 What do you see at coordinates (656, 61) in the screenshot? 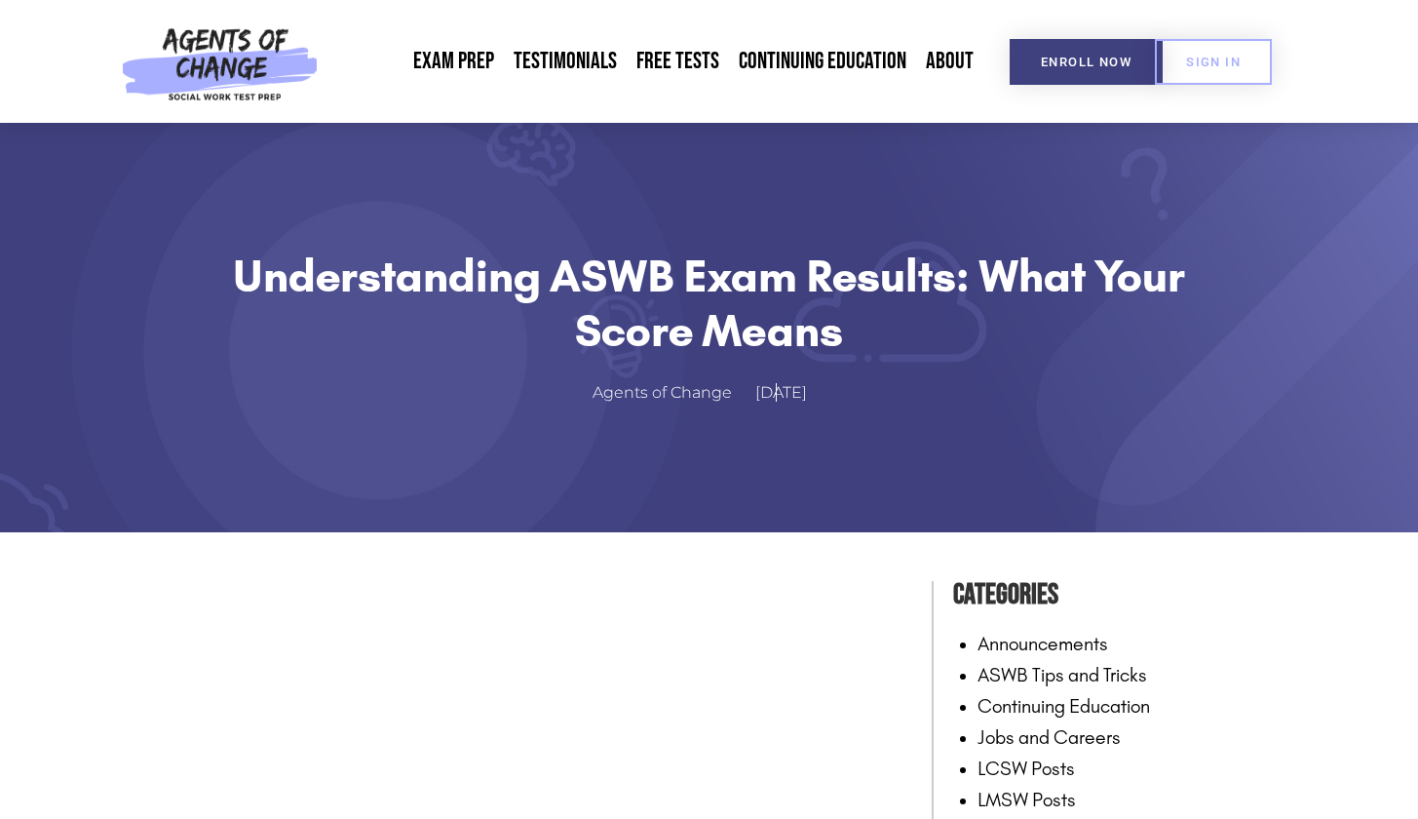
I see `nav: Menu` at bounding box center [656, 61].